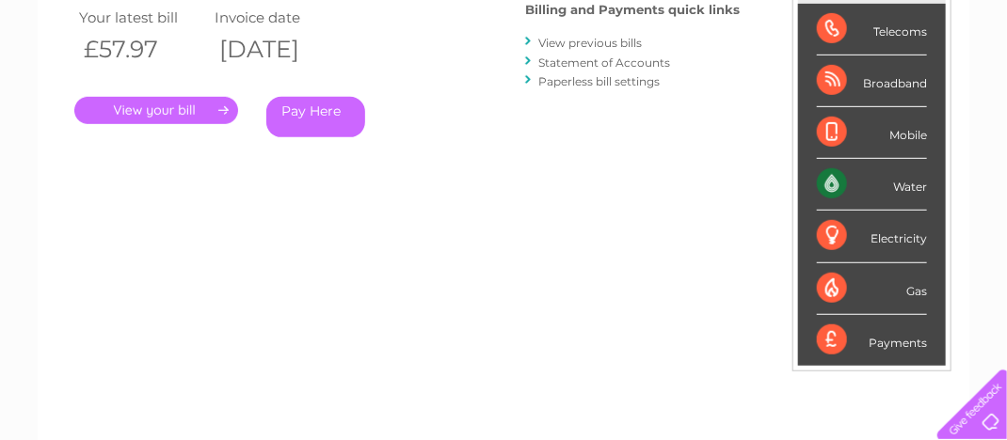 The image size is (1007, 440). Describe the element at coordinates (278, 17) in the screenshot. I see `td: Invoice date` at that location.